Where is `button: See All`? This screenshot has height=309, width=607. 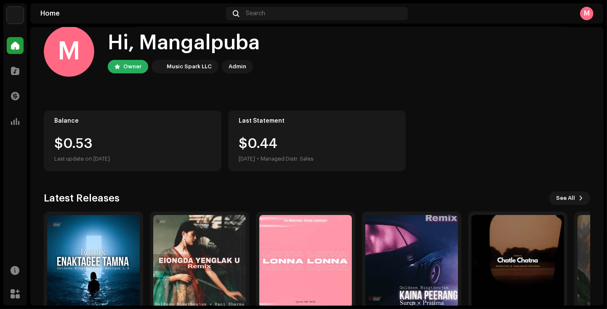
button: See All is located at coordinates (570, 198).